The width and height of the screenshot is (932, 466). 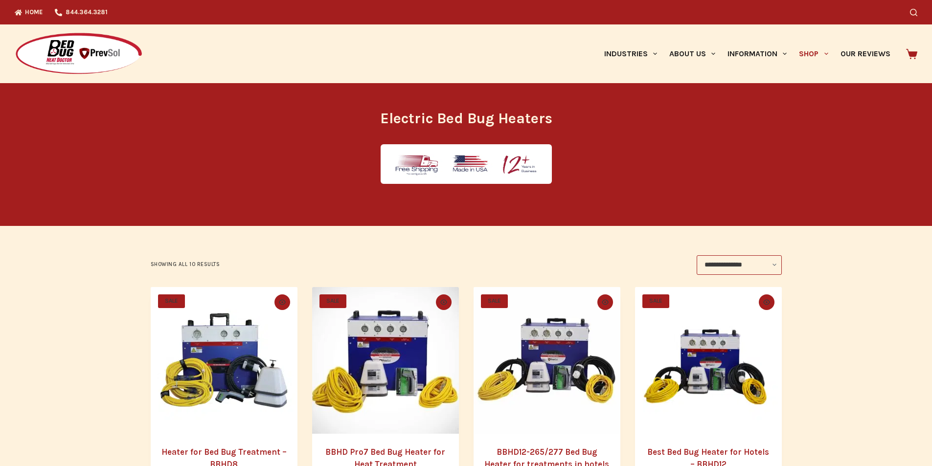 What do you see at coordinates (185, 265) in the screenshot?
I see `p: Showing all 10 results` at bounding box center [185, 265].